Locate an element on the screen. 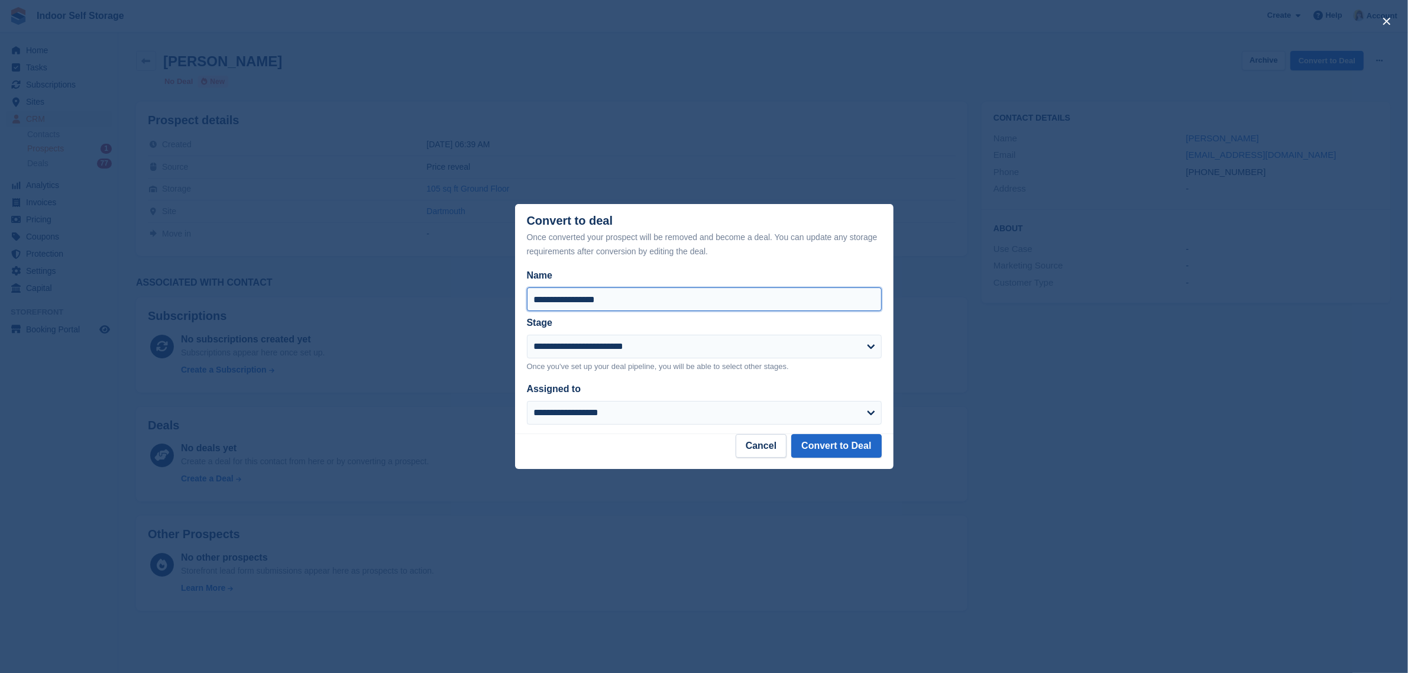  label: Assigned to is located at coordinates (554, 388).